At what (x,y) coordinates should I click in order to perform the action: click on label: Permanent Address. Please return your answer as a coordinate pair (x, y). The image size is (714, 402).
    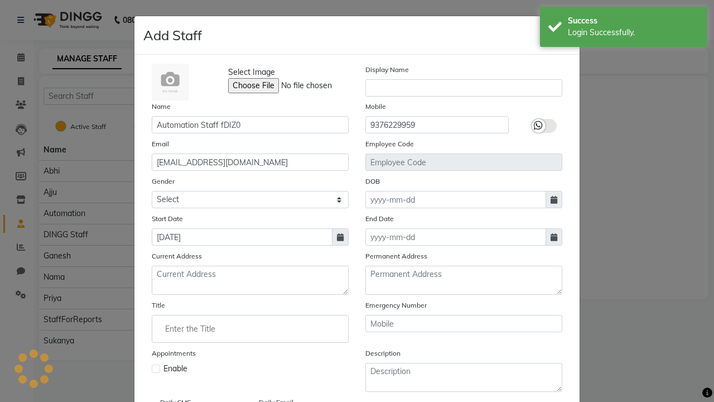
    Looking at the image, I should click on (396, 256).